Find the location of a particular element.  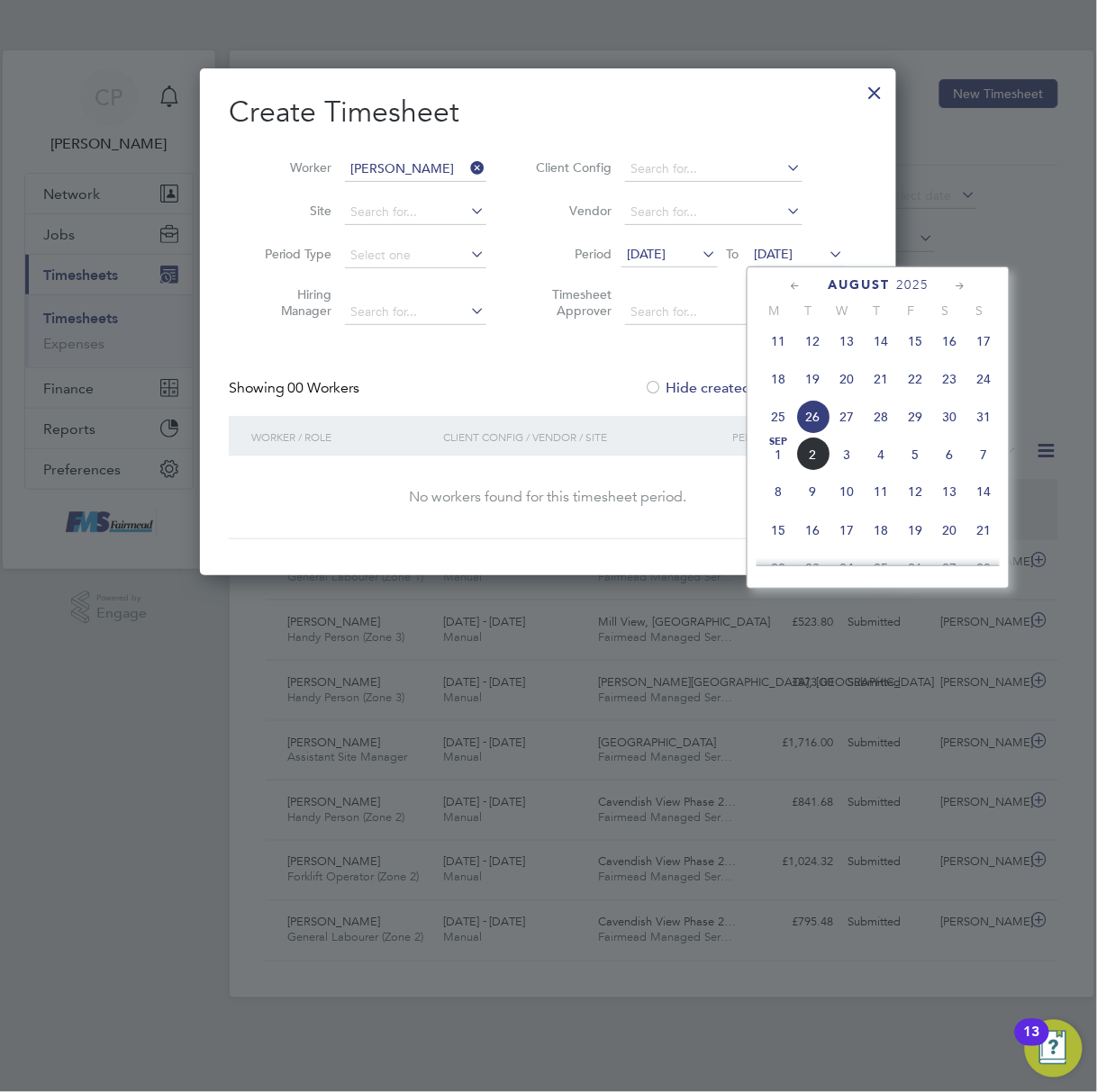

span: 7 is located at coordinates (983, 454).